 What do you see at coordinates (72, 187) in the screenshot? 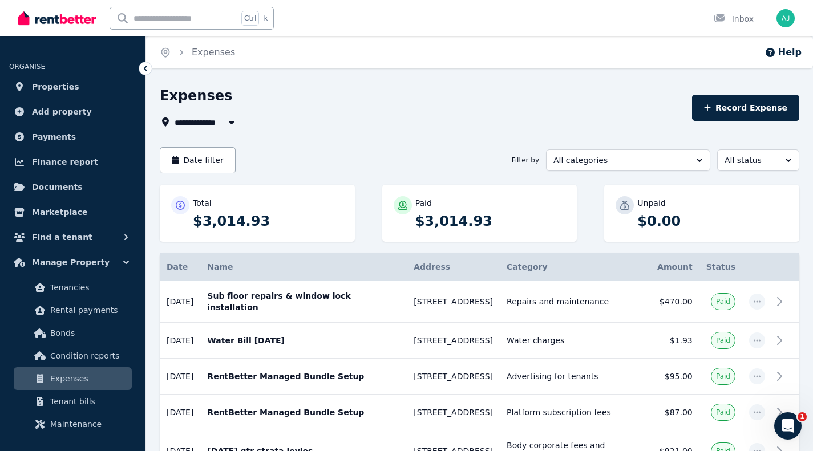
I see `a: Documents` at bounding box center [72, 187].